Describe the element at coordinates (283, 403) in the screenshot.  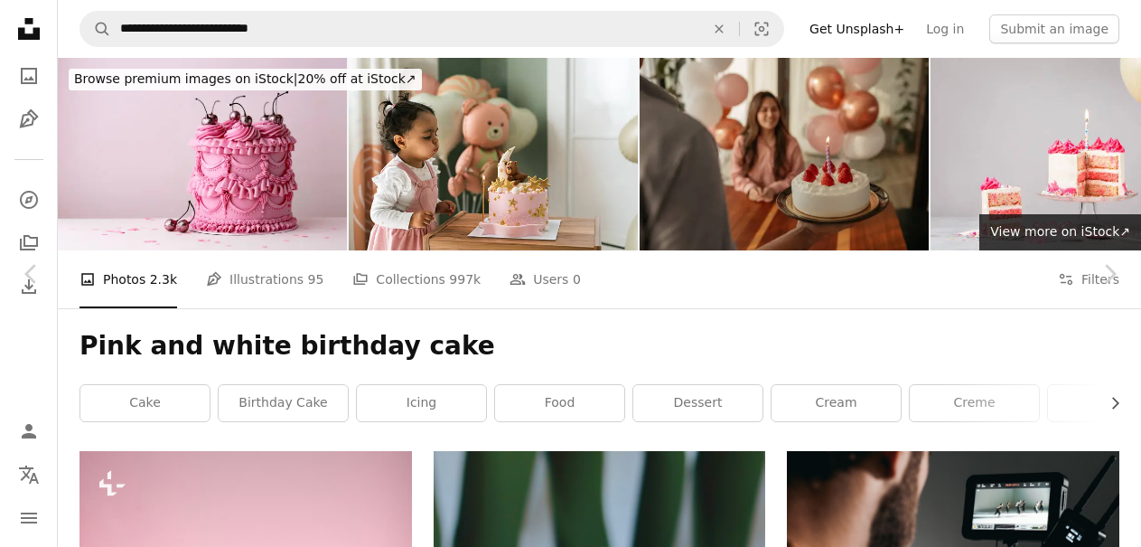
I see `a: birthday cake` at that location.